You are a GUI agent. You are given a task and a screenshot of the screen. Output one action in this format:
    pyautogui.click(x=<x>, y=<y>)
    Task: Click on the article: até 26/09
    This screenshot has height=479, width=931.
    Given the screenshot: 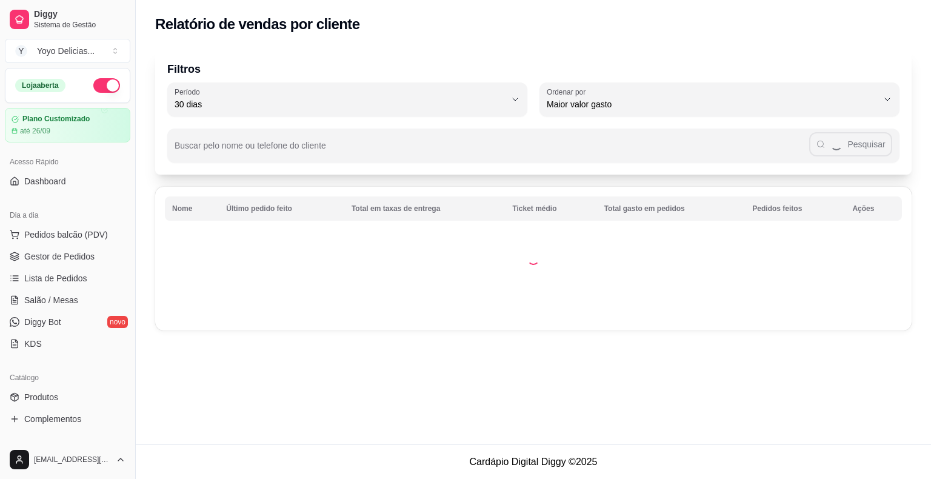 What is the action you would take?
    pyautogui.click(x=35, y=131)
    